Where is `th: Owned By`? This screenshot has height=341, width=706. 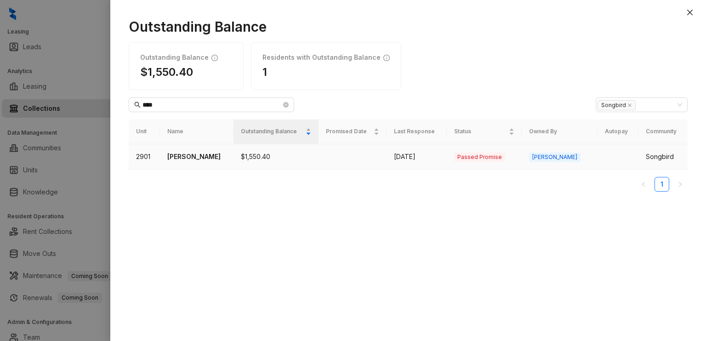
th: Owned By is located at coordinates (559, 131).